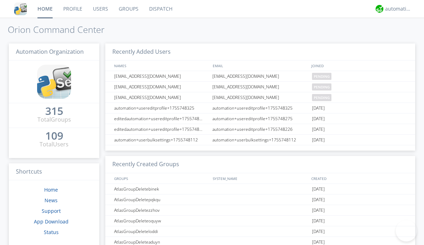  What do you see at coordinates (50, 52) in the screenshot?
I see `span: Automation Organization` at bounding box center [50, 52].